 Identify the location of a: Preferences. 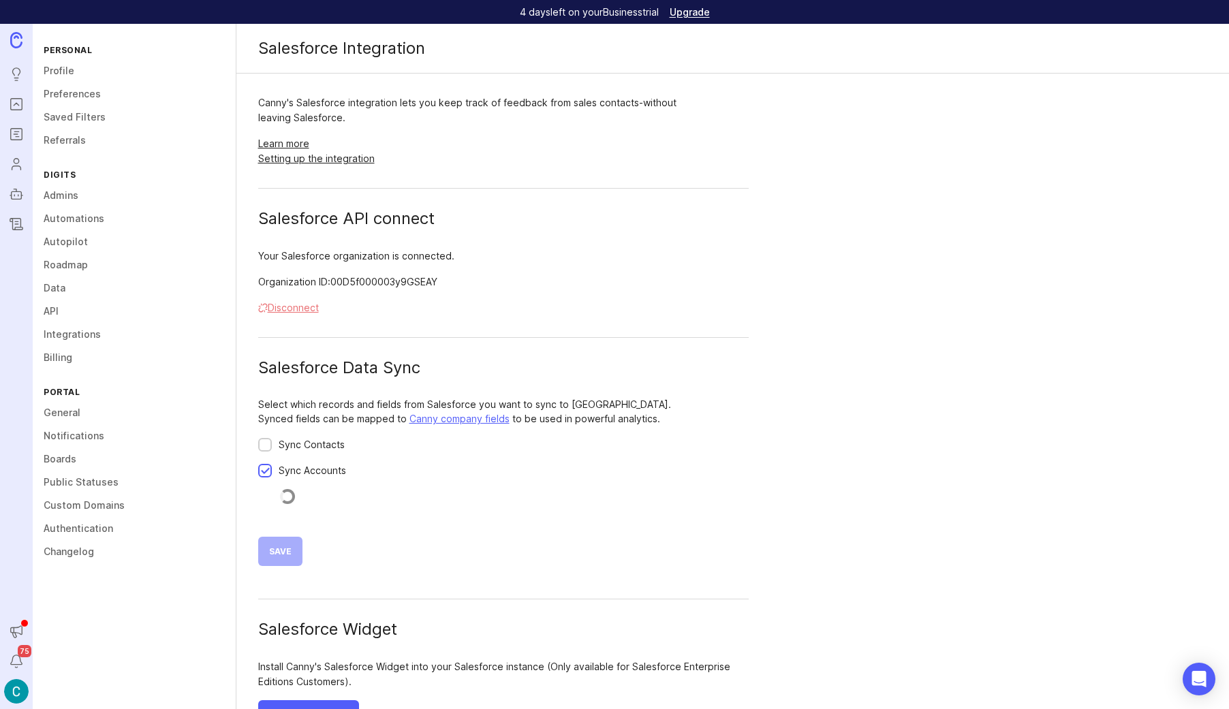
(134, 94).